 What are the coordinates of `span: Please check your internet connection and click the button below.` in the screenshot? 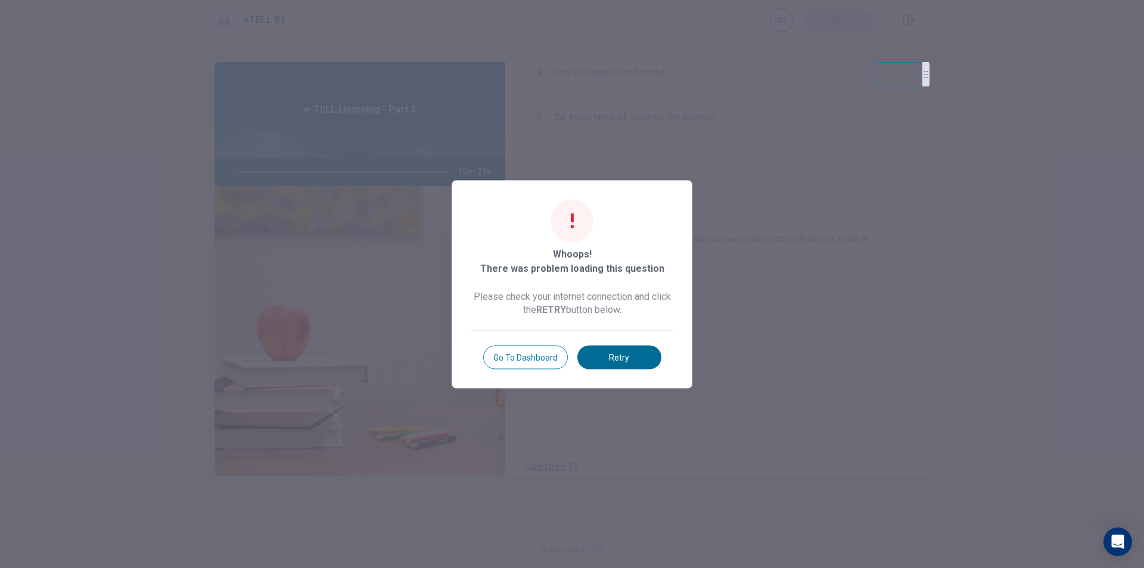 It's located at (572, 303).